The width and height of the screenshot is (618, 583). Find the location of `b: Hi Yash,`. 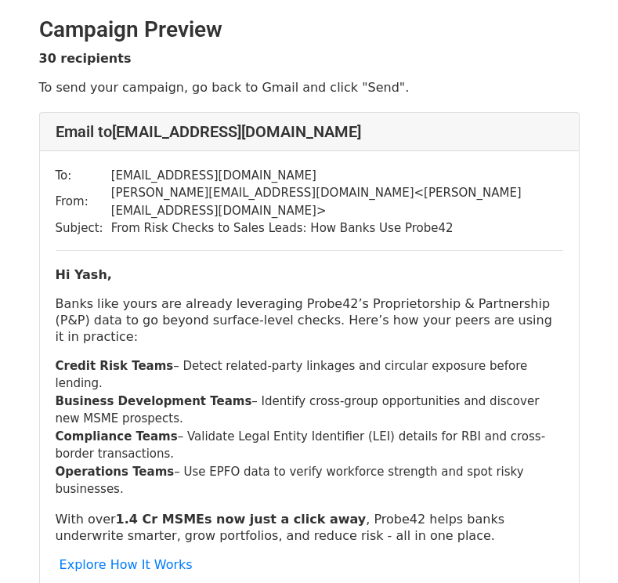

b: Hi Yash, is located at coordinates (84, 274).